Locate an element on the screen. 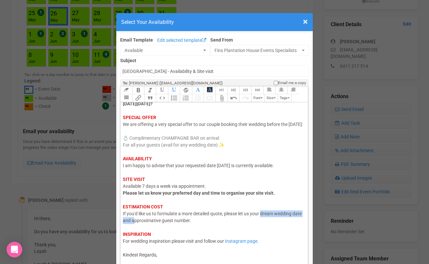 Image resolution: width=429 pixels, height=264 pixels. button: Bullets is located at coordinates (174, 98).